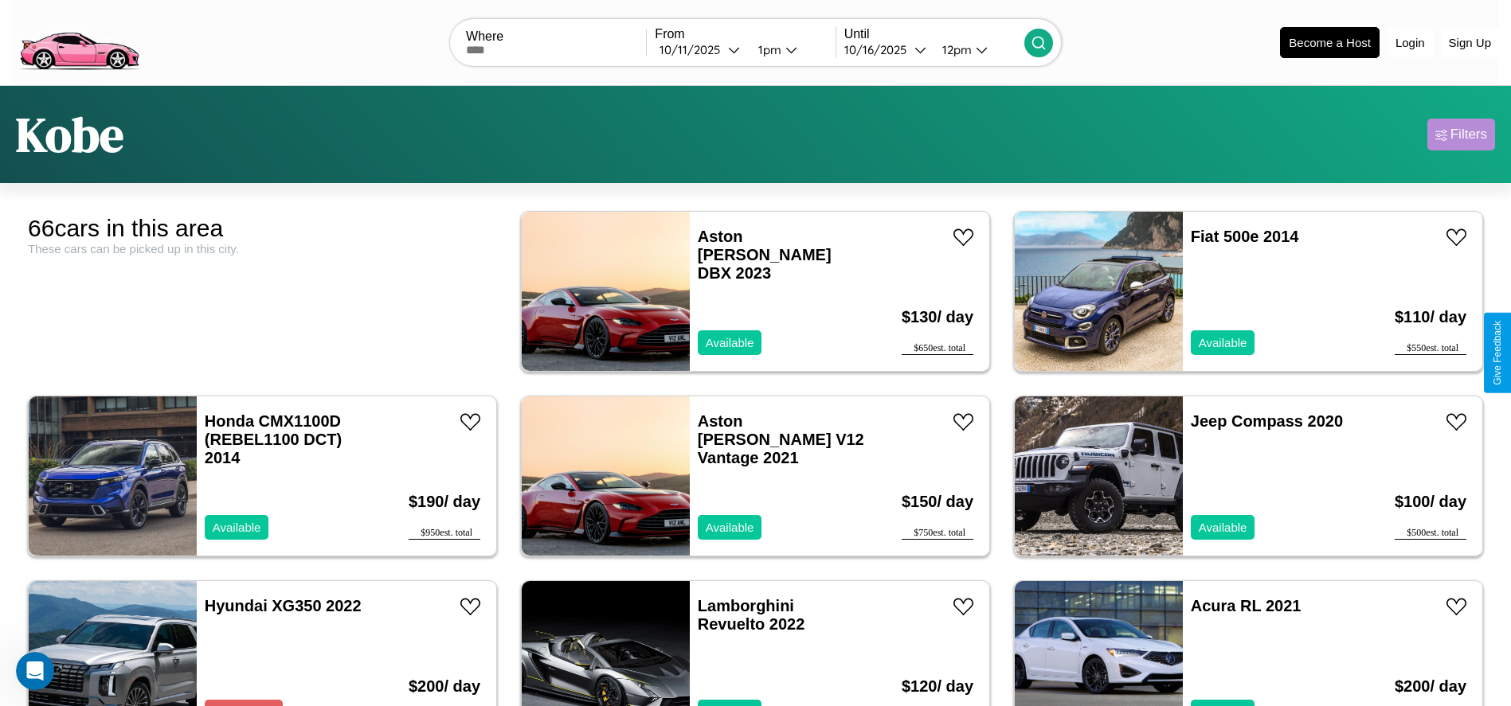 Image resolution: width=1511 pixels, height=706 pixels. Describe the element at coordinates (768, 49) in the screenshot. I see `div: 1pm` at that location.